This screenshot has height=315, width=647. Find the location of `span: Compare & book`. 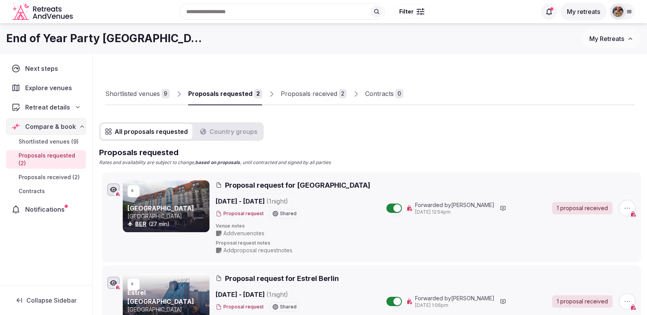

span: Compare & book is located at coordinates (50, 127).